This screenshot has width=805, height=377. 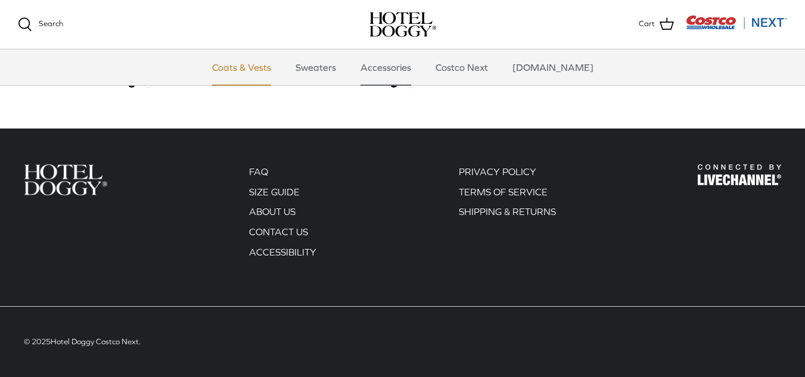 I want to click on img: hoteldoggycom, so click(x=403, y=24).